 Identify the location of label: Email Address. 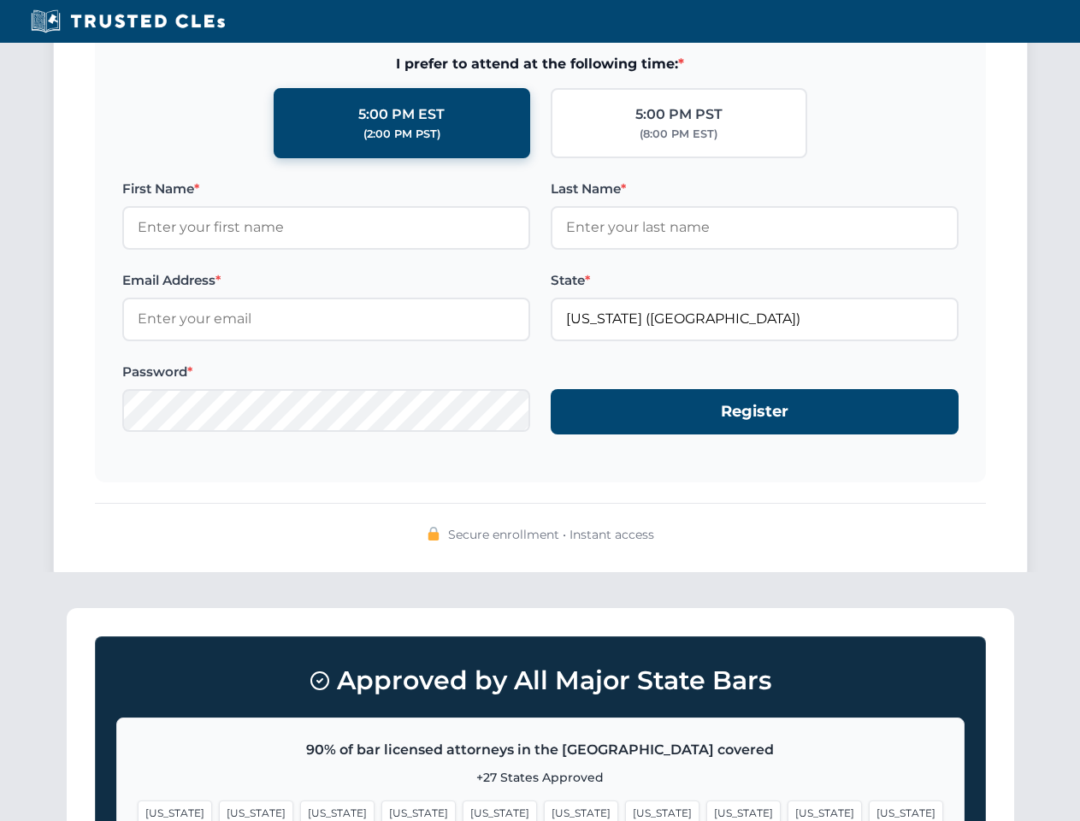
(326, 280).